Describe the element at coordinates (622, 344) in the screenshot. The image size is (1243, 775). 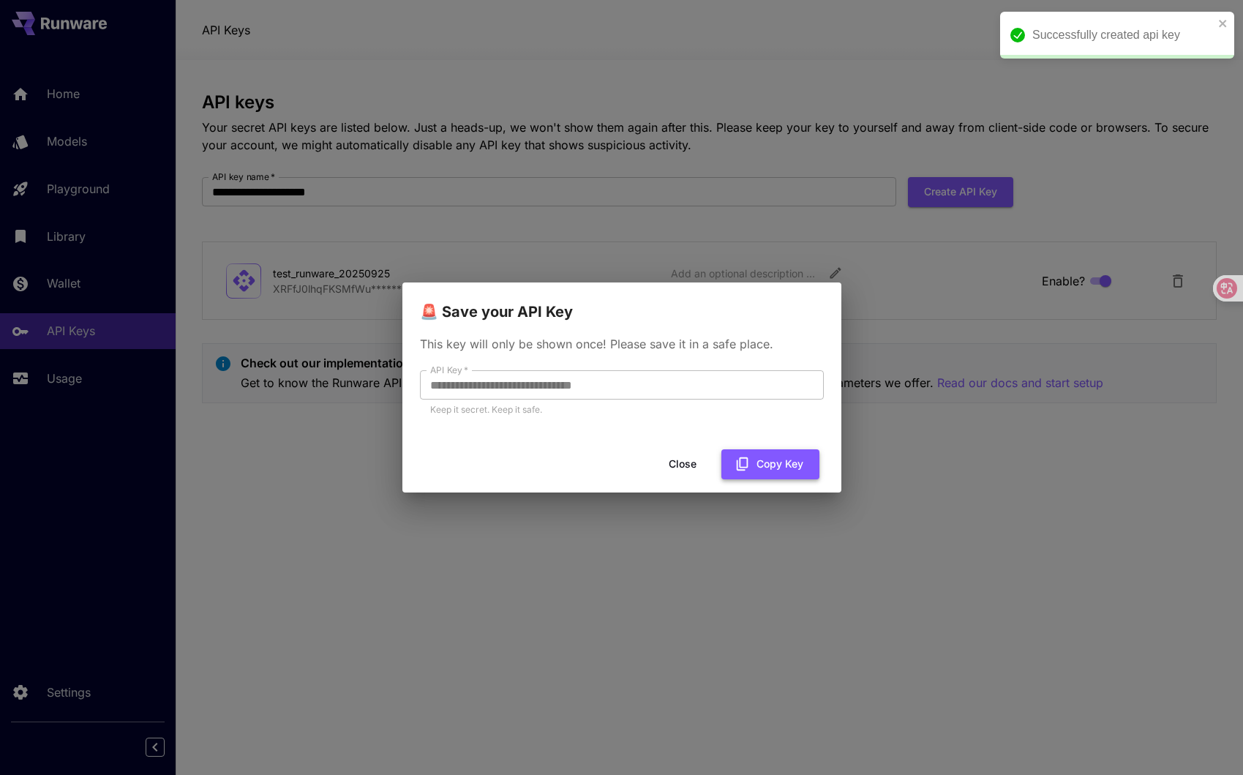
I see `p: This key will only be shown once! Please save it in a safe place.` at that location.